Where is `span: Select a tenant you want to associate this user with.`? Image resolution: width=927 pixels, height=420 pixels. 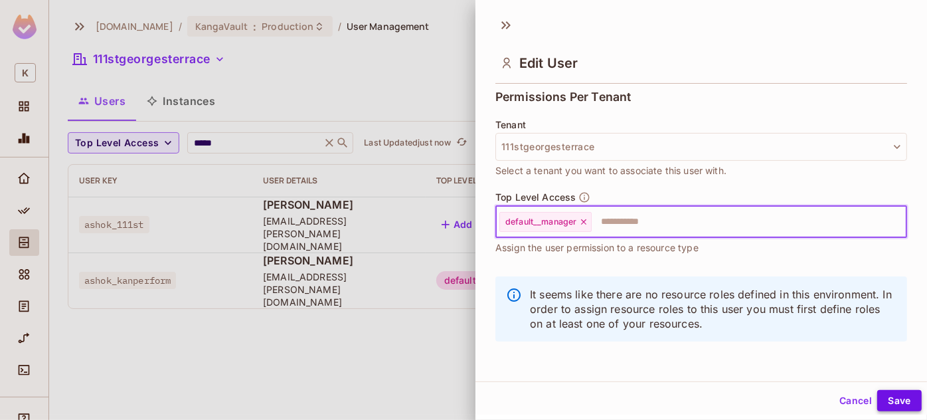
span: Select a tenant you want to associate this user with. is located at coordinates (611, 171).